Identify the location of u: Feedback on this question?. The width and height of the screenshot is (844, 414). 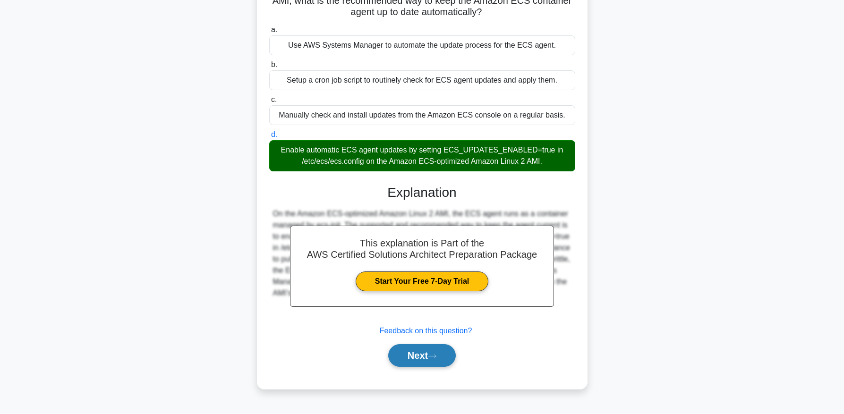
(426, 331).